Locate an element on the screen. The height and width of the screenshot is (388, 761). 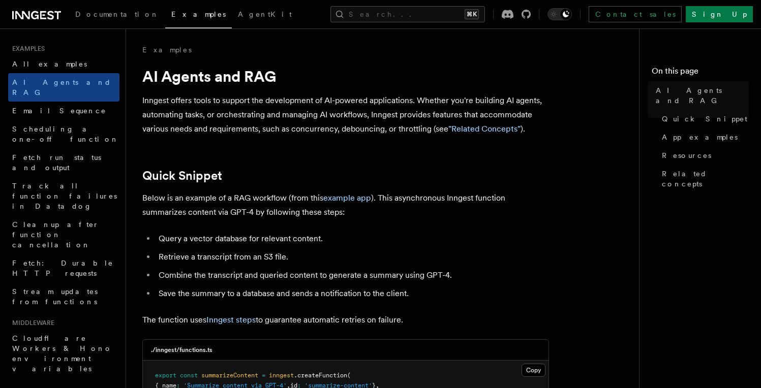
span: Quick Snippet is located at coordinates (704, 119).